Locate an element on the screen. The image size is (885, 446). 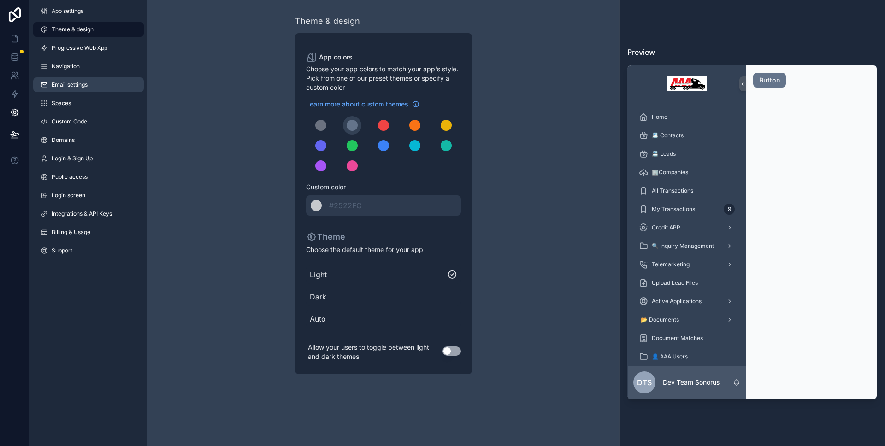
a: Theme & design is located at coordinates (88, 29).